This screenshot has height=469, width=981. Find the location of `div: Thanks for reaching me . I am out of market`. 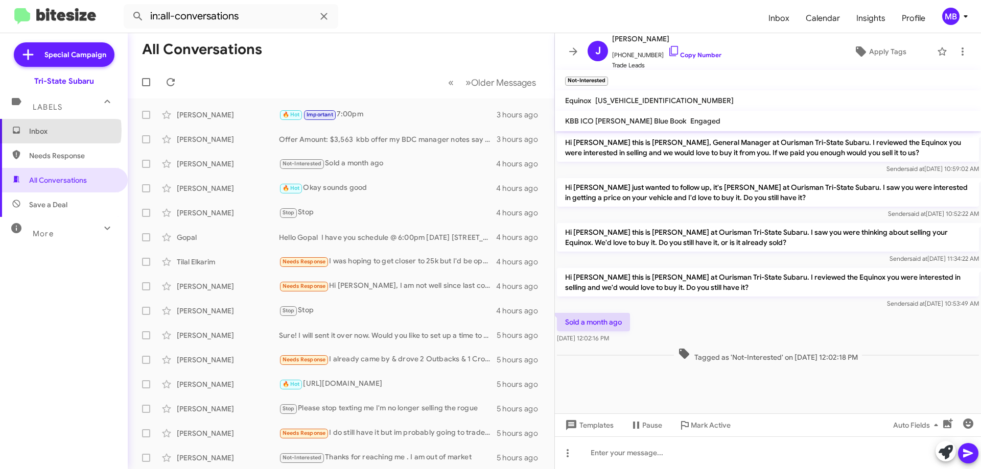

div: Thanks for reaching me . I am out of market is located at coordinates (388, 458).